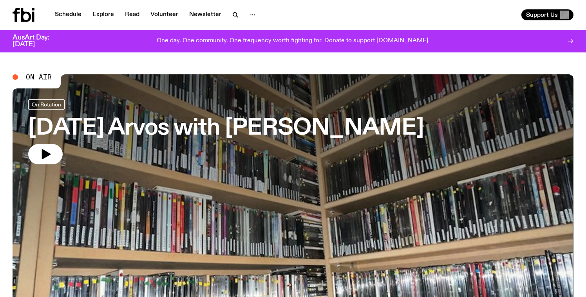 The height and width of the screenshot is (297, 586). I want to click on span: Support Us, so click(541, 15).